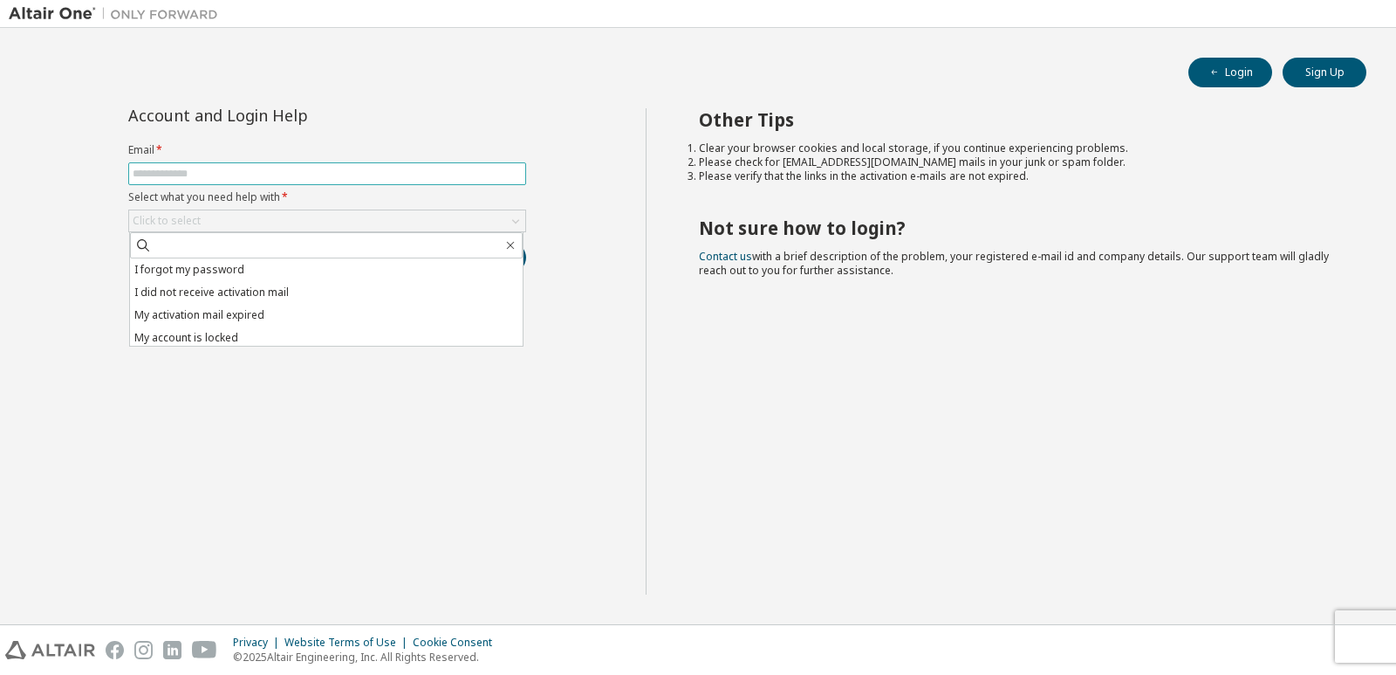 Image resolution: width=1396 pixels, height=675 pixels. I want to click on label: Select what you need help with, so click(327, 197).